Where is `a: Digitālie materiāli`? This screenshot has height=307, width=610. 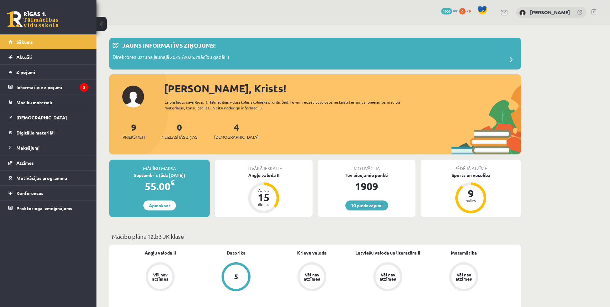
a: Digitālie materiāli is located at coordinates (48, 132).